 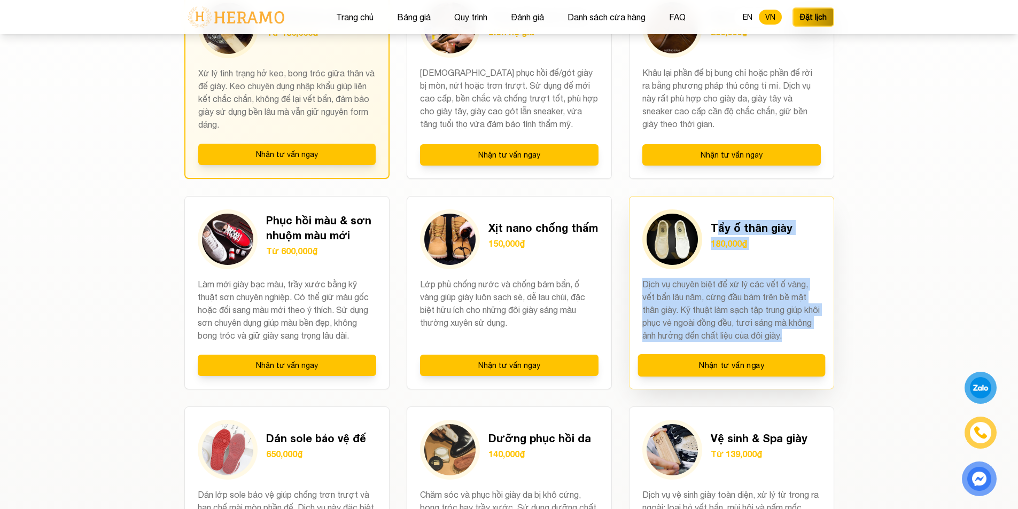 I want to click on img: logo-with-text.png, so click(x=236, y=17).